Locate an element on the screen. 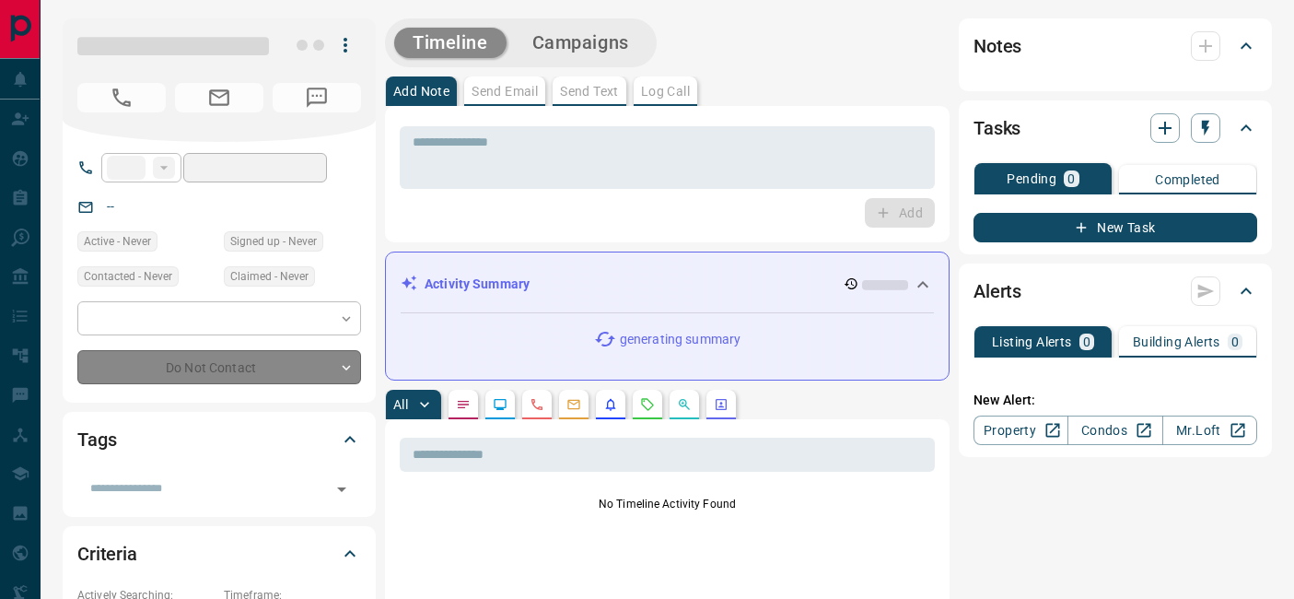  h2: Tags is located at coordinates (97, 439).